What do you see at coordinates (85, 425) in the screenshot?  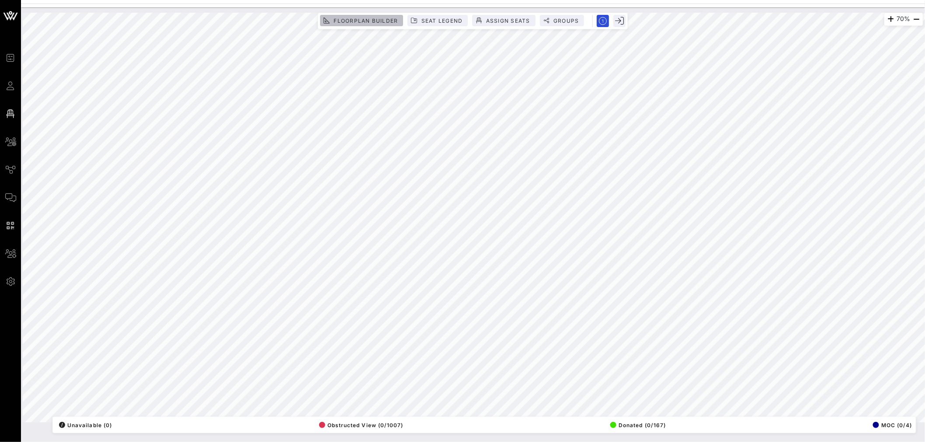 I see `span: Unavailable (0)` at bounding box center [85, 425].